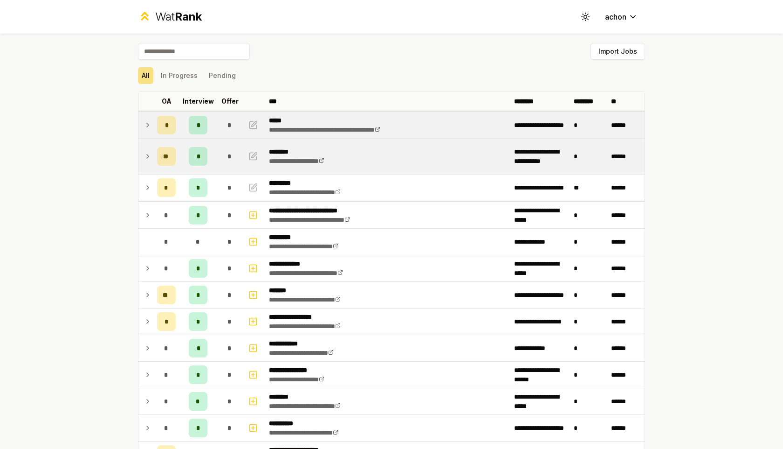 Image resolution: width=783 pixels, height=449 pixels. Describe the element at coordinates (230, 101) in the screenshot. I see `p: Offer` at that location.